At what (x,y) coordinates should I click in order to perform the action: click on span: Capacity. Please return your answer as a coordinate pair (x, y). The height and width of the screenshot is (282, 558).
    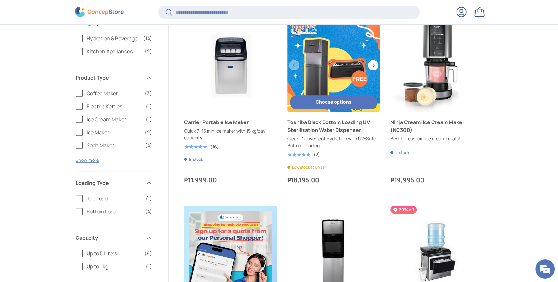
    Looking at the image, I should click on (109, 237).